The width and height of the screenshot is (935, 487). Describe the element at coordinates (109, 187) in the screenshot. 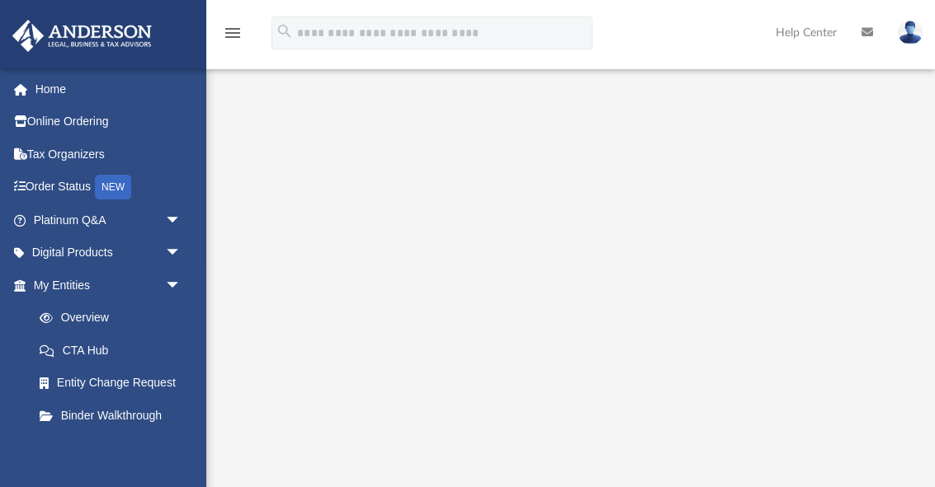

I see `a: Order StatusNEW` at that location.